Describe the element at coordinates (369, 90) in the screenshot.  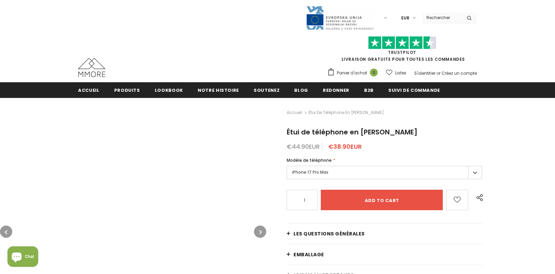
I see `span: B2B` at that location.